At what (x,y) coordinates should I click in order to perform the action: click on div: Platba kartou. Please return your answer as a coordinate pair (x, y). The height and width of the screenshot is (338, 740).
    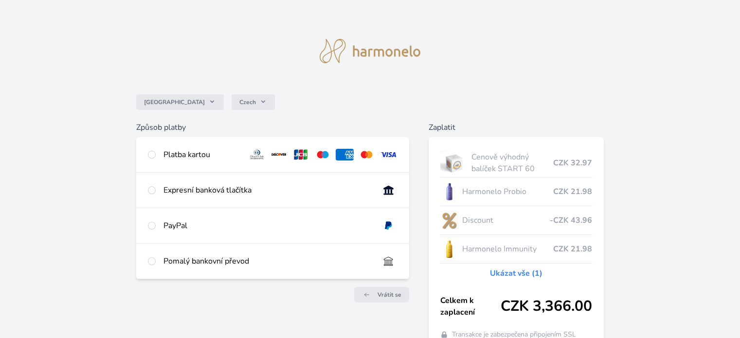
    Looking at the image, I should click on (202, 155).